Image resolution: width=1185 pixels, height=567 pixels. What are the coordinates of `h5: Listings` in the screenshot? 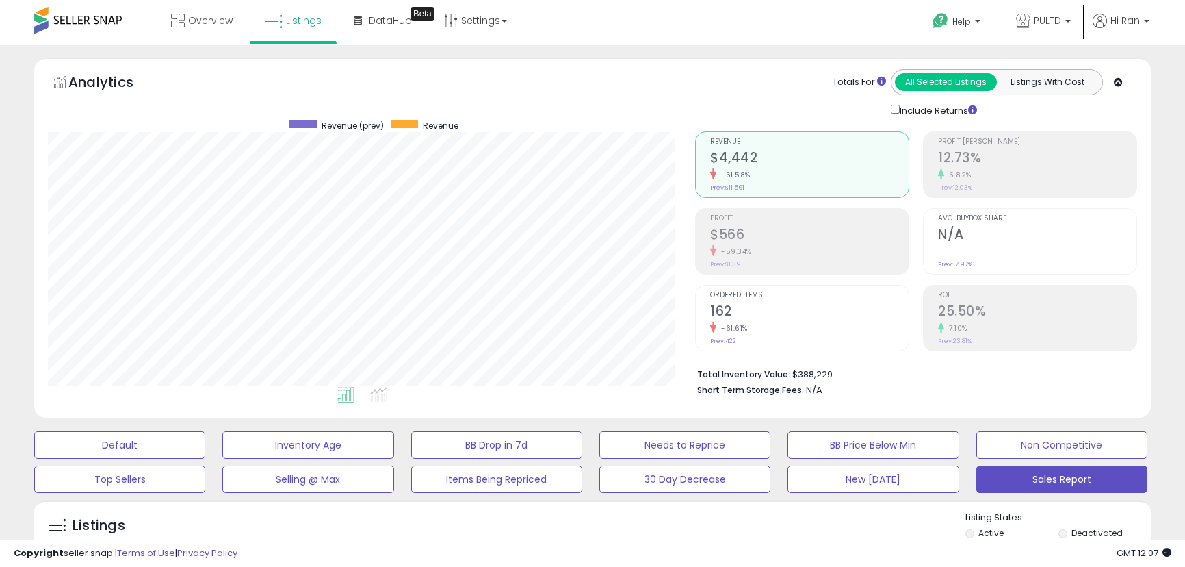 It's located at (99, 526).